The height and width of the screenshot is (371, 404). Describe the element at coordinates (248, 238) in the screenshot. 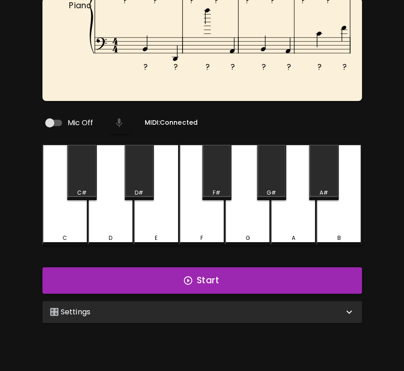

I see `div: G` at that location.